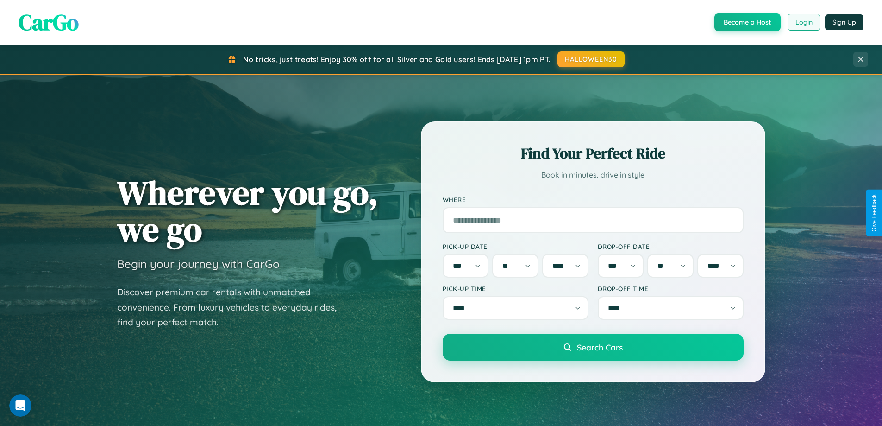 The width and height of the screenshot is (882, 426). Describe the element at coordinates (198, 264) in the screenshot. I see `h3: Begin your journey with CarGo` at that location.